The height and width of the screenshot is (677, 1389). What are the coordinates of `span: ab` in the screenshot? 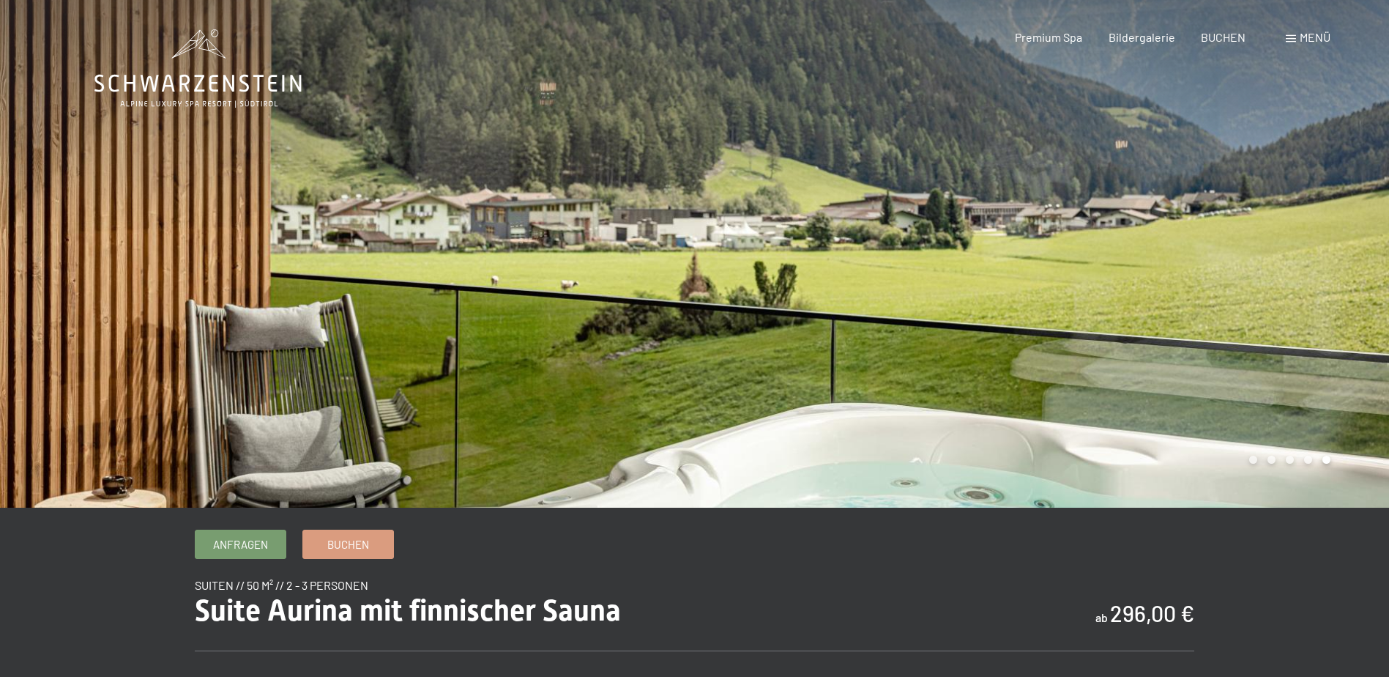 It's located at (1102, 617).